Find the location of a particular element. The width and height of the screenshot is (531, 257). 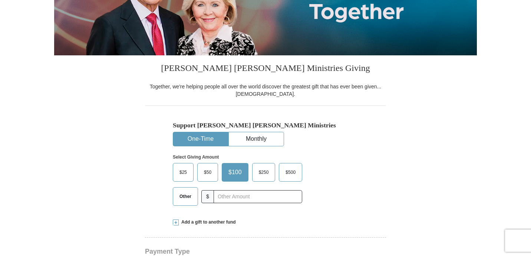

span: $50 is located at coordinates (208, 172).